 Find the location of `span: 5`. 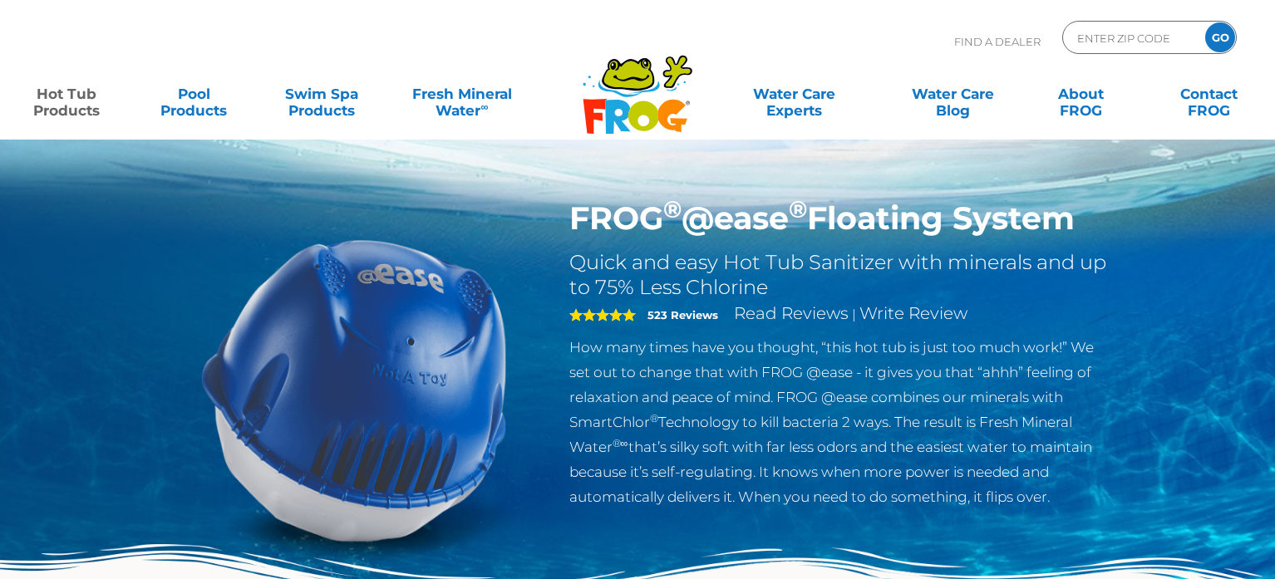

span: 5 is located at coordinates (602, 315).